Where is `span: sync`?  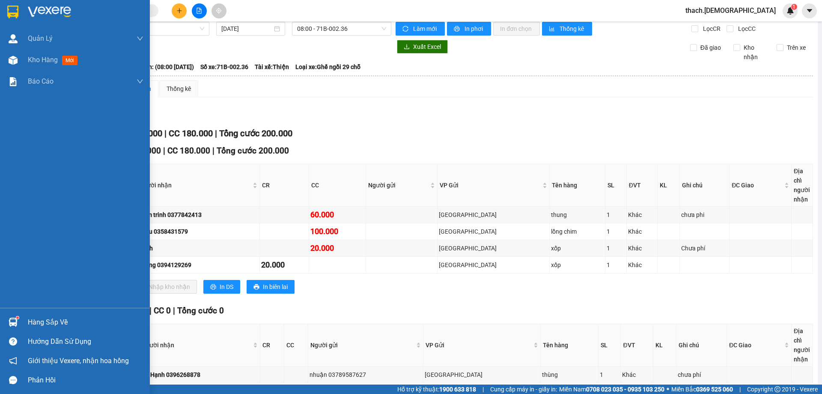
span: sync is located at coordinates (406, 29).